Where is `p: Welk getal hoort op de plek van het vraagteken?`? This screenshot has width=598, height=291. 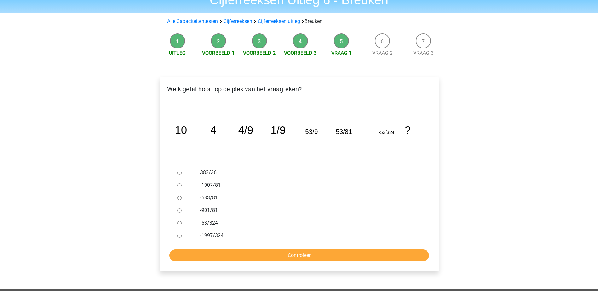
p: Welk getal hoort op de plek van het vraagteken? is located at coordinates (299, 89).